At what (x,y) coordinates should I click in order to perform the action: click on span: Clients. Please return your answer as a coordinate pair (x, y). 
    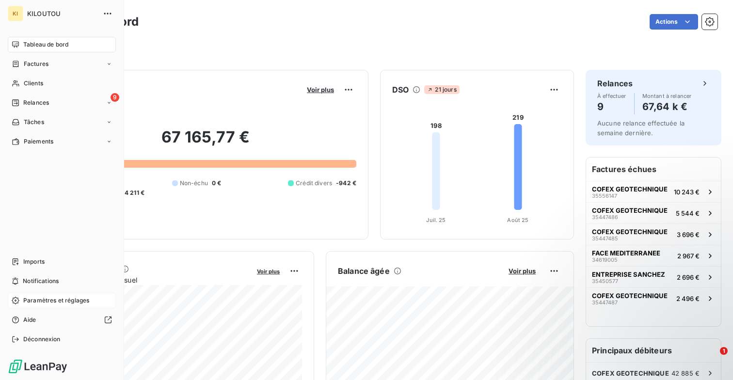
    Looking at the image, I should click on (33, 83).